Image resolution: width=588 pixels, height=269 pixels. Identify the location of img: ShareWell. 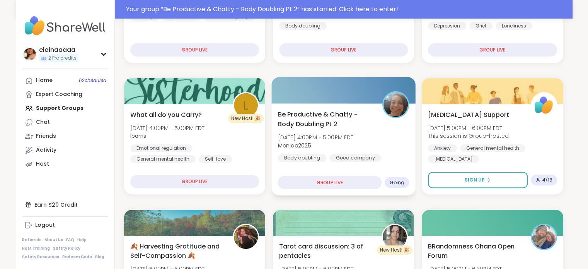
(544, 105).